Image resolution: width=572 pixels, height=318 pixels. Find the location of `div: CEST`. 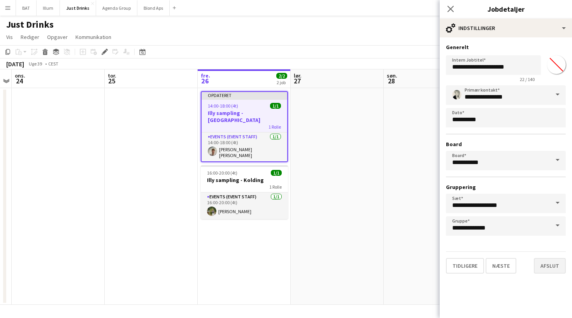

div: CEST is located at coordinates (53, 63).